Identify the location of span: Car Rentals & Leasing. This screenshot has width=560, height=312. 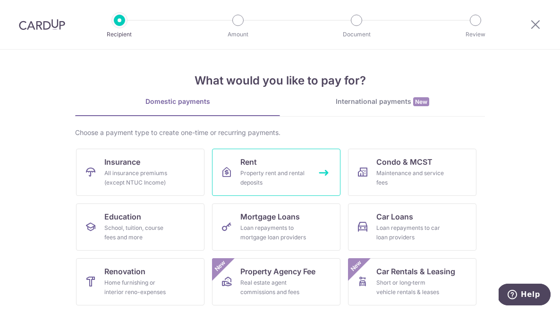
(416, 272).